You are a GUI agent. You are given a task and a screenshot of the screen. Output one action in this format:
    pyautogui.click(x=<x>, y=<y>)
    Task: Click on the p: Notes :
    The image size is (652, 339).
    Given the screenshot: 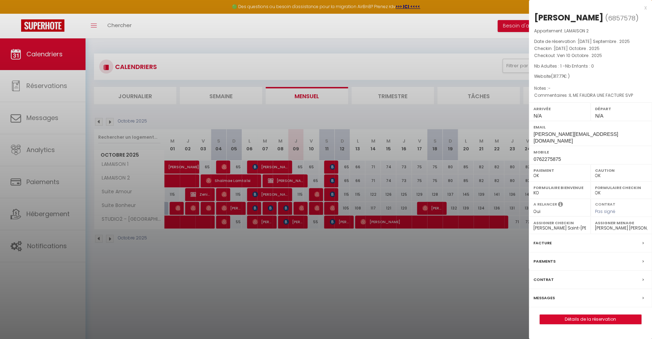 What is the action you would take?
    pyautogui.click(x=591, y=88)
    